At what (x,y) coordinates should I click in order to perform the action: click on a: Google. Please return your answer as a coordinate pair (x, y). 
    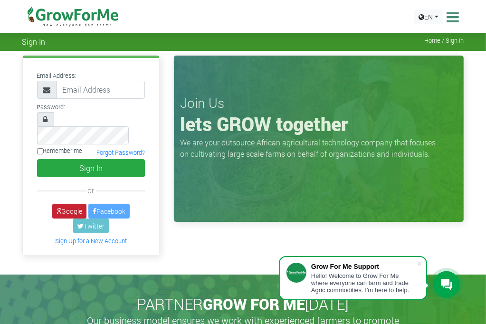
    Looking at the image, I should click on (69, 211).